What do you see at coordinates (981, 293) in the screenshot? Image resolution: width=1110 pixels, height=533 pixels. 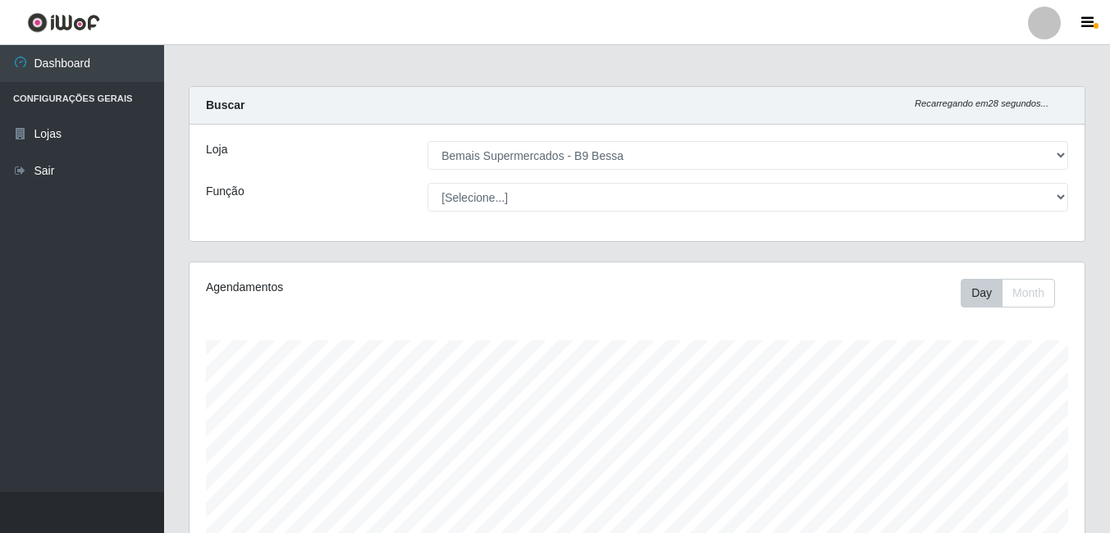 I see `button: Day` at bounding box center [981, 293].